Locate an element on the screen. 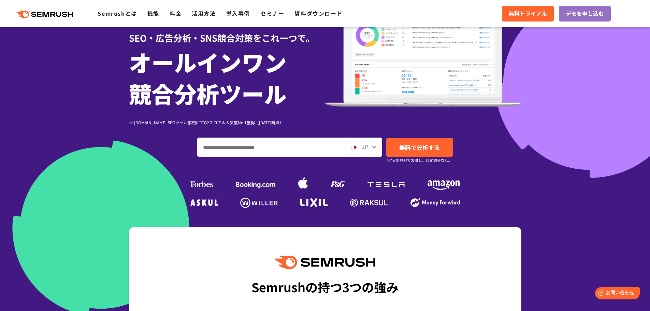  a: 導入事例 is located at coordinates (238, 13).